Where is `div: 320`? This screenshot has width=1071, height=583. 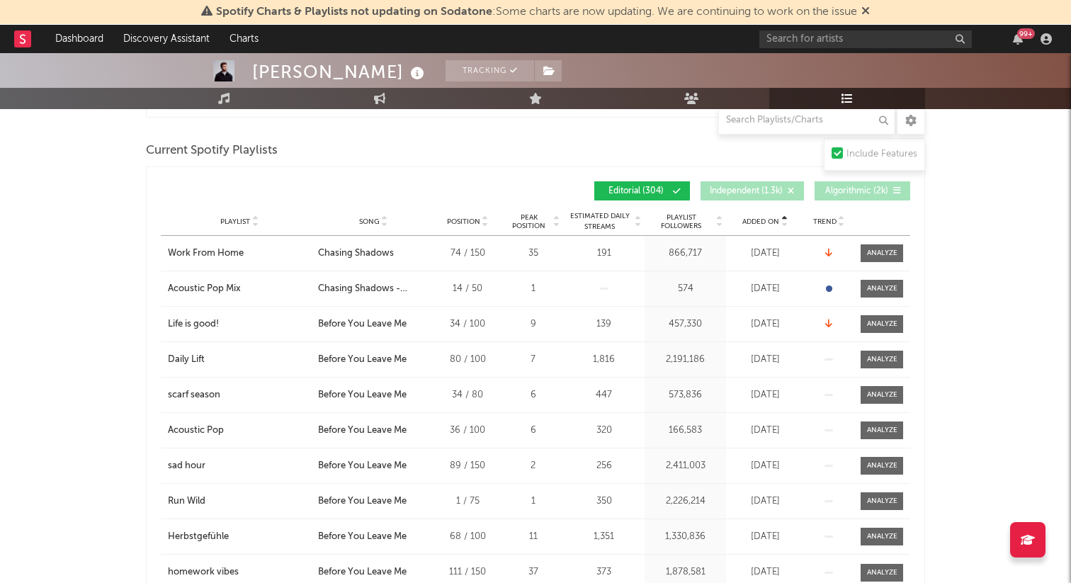
div: 320 is located at coordinates (603, 430).